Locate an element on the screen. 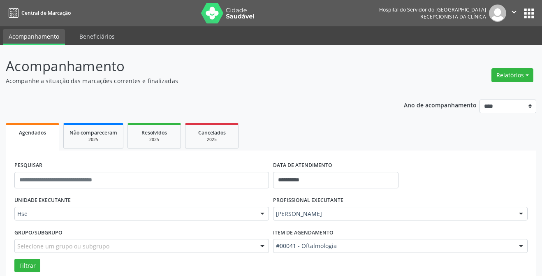 The width and height of the screenshot is (542, 276). label: Grupo/Subgrupo is located at coordinates (38, 232).